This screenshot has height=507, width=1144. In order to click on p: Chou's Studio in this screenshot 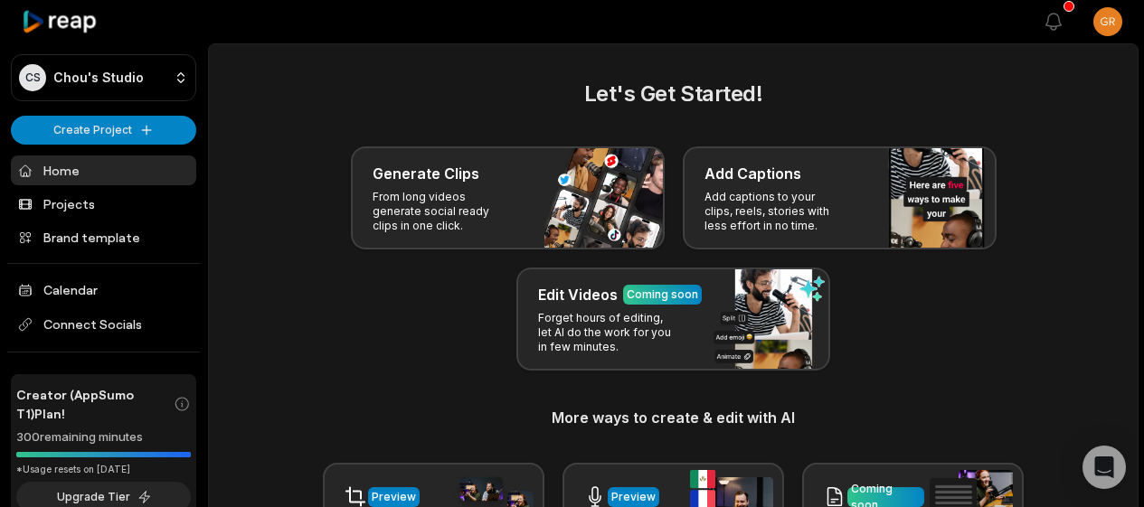, I will do `click(99, 78)`.